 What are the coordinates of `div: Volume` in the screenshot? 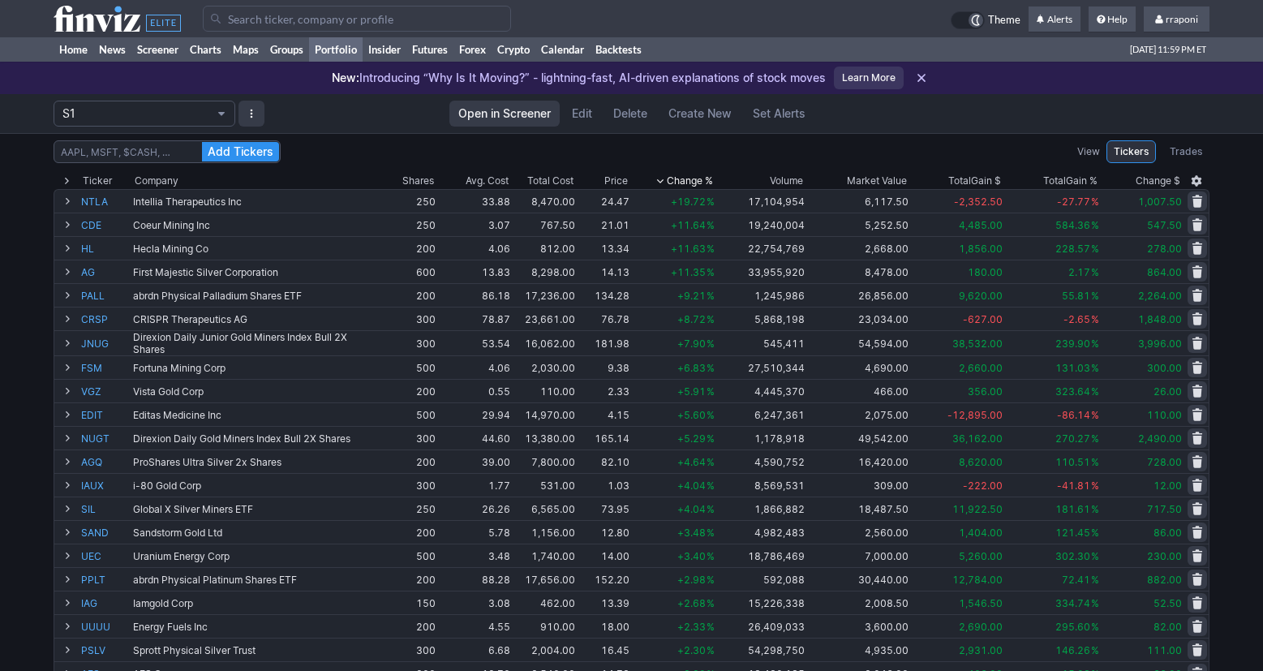 It's located at (786, 181).